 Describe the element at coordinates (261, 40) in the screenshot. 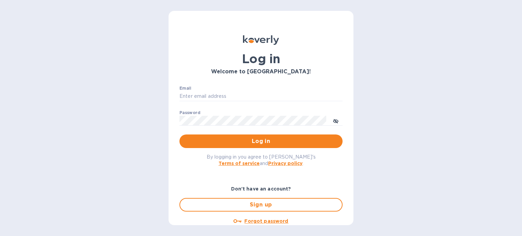

I see `img: Koverly` at that location.